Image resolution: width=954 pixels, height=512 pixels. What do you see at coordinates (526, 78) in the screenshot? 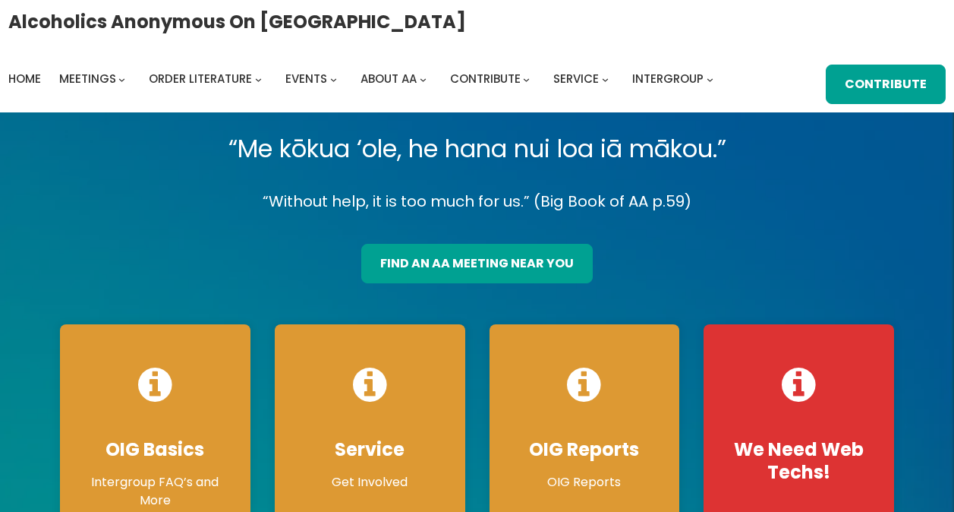
I see `button: Contribute submenu` at bounding box center [526, 78].